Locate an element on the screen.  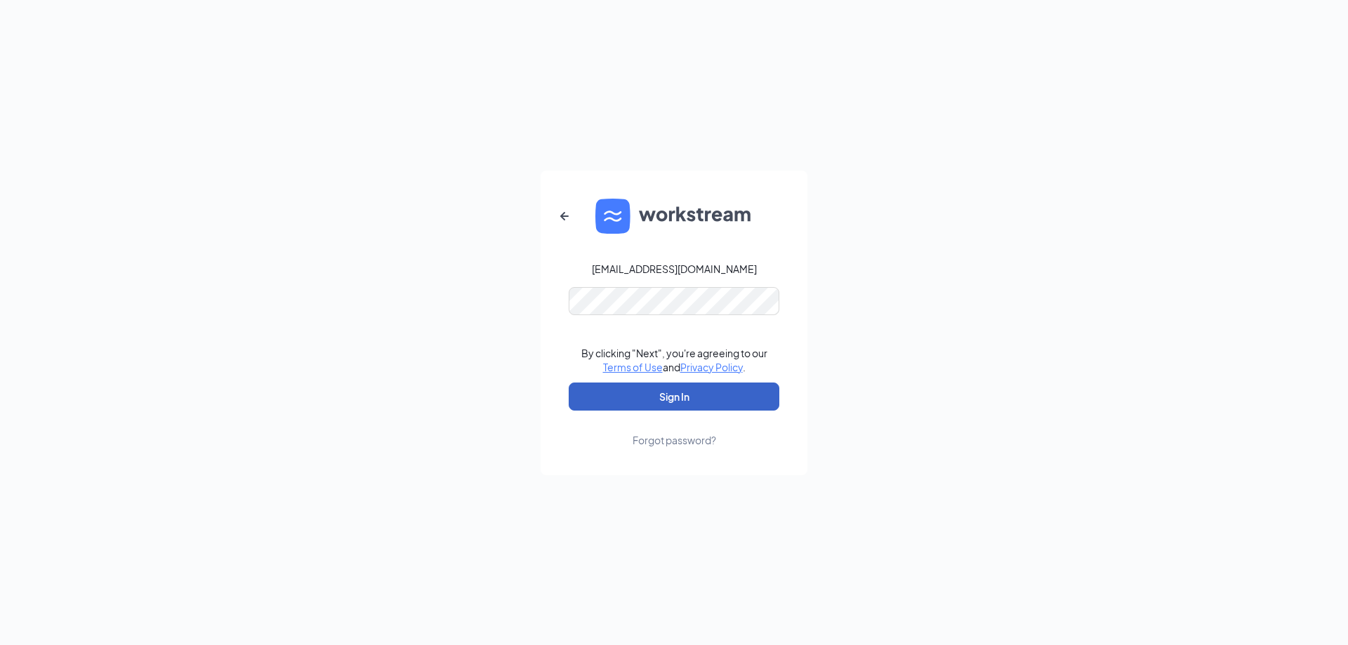
button: Sign In is located at coordinates (674, 397).